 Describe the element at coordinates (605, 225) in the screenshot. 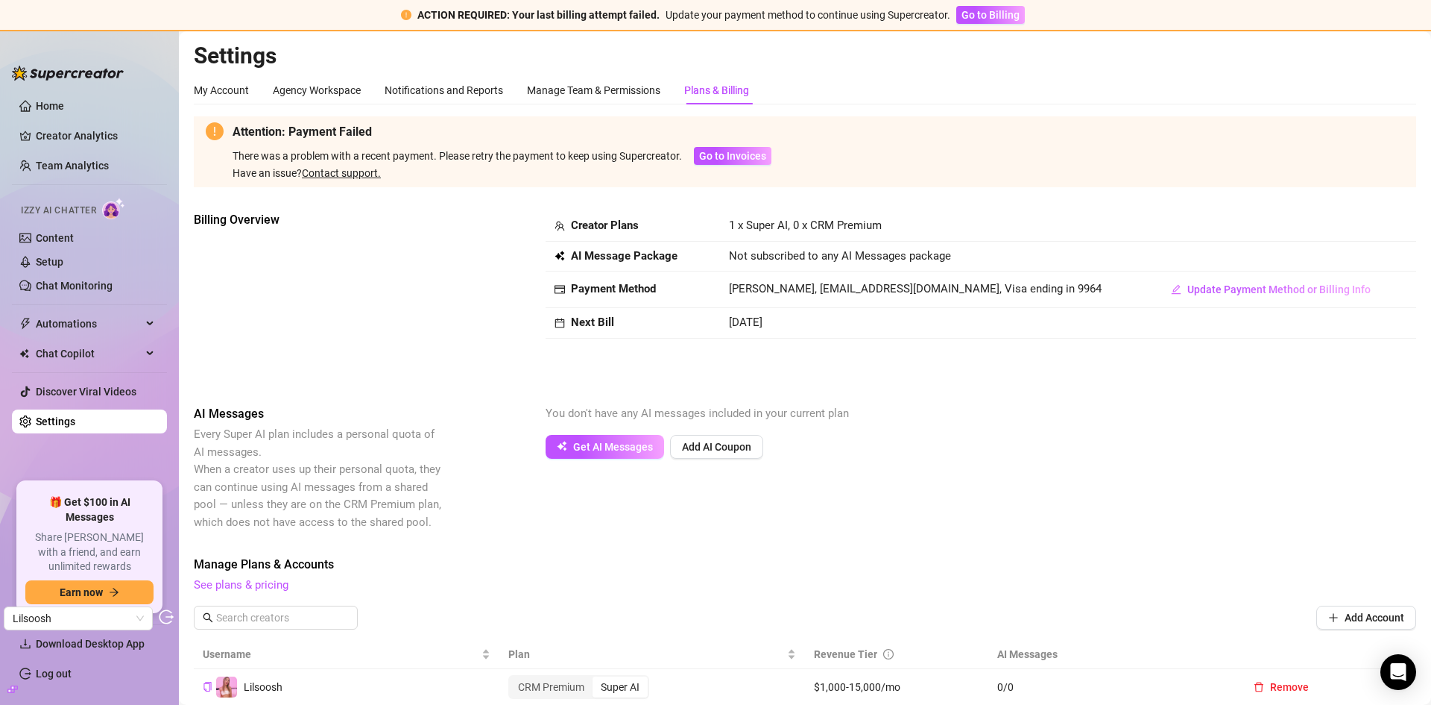

I see `strong: Creator Plans` at that location.